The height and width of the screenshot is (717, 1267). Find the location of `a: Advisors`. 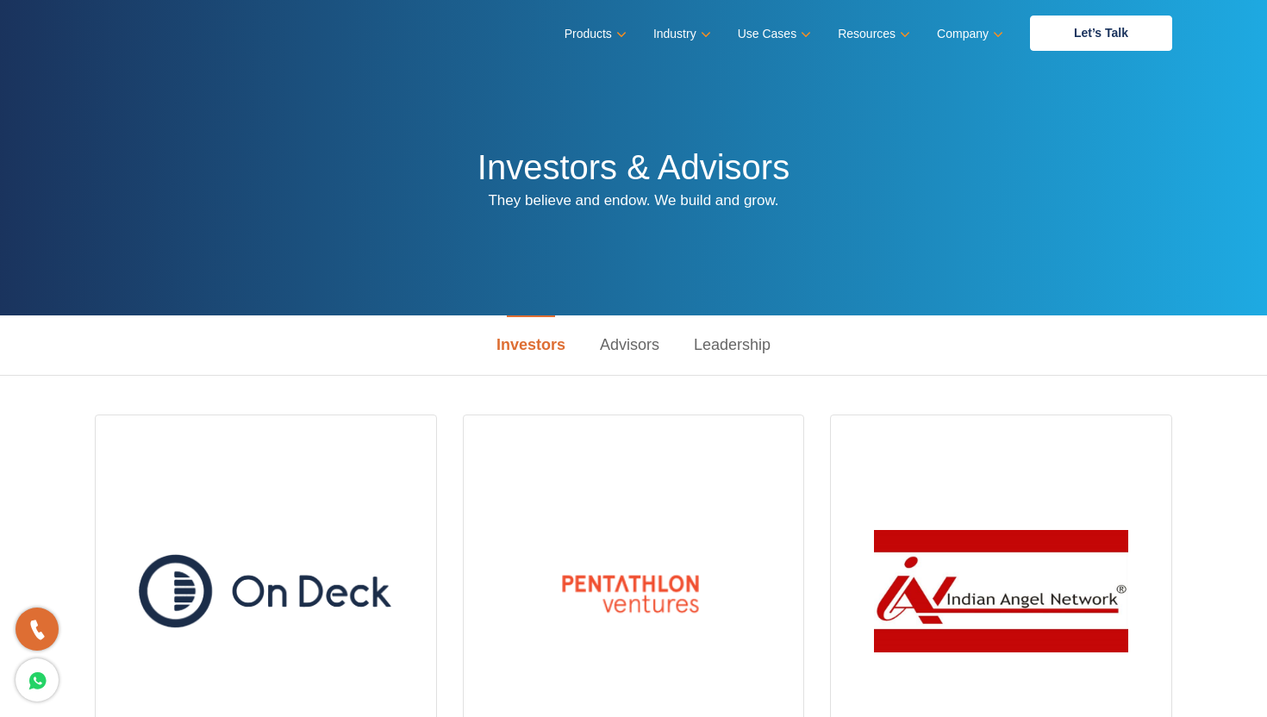

a: Advisors is located at coordinates (629, 345).